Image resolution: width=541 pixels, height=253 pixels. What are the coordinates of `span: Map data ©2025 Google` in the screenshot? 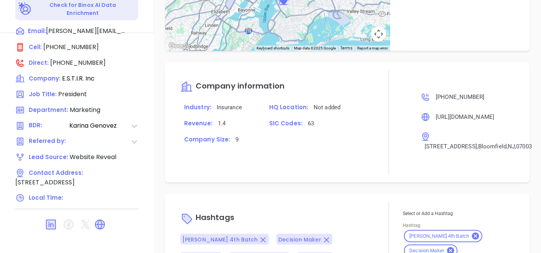 It's located at (315, 48).